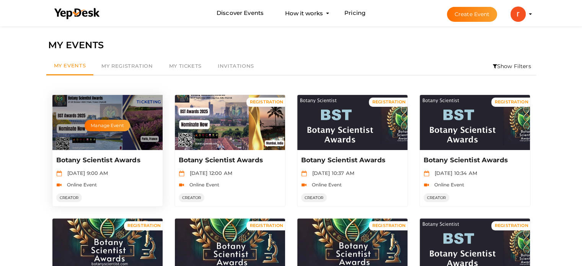 This screenshot has height=266, width=582. What do you see at coordinates (127, 66) in the screenshot?
I see `a: My Registration` at bounding box center [127, 66].